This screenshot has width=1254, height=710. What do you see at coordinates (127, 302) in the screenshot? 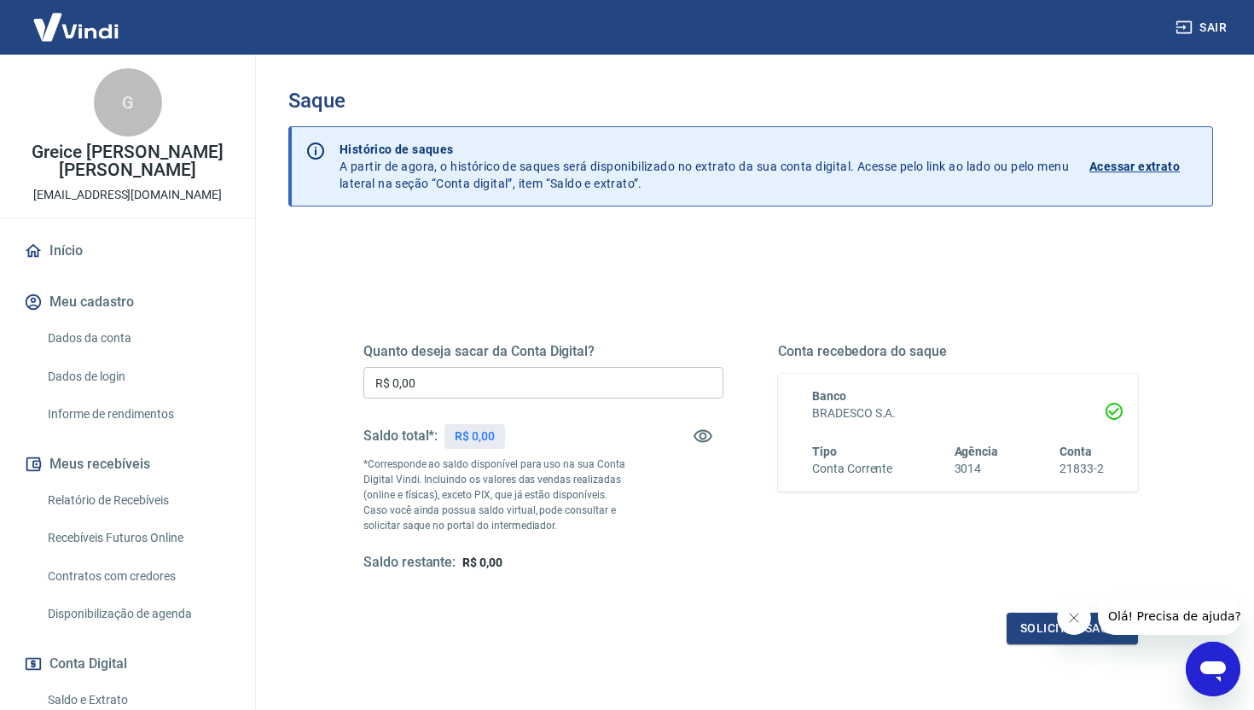
I see `button: Meu cadastro` at bounding box center [127, 302].